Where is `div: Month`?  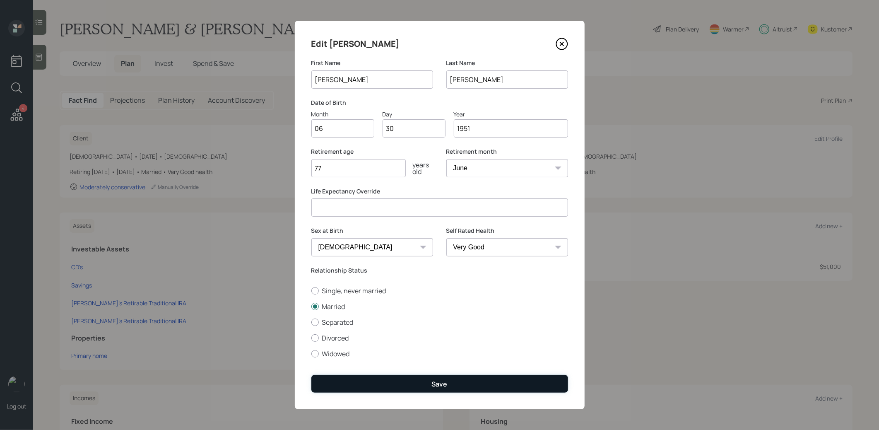
div: Month is located at coordinates (343, 114).